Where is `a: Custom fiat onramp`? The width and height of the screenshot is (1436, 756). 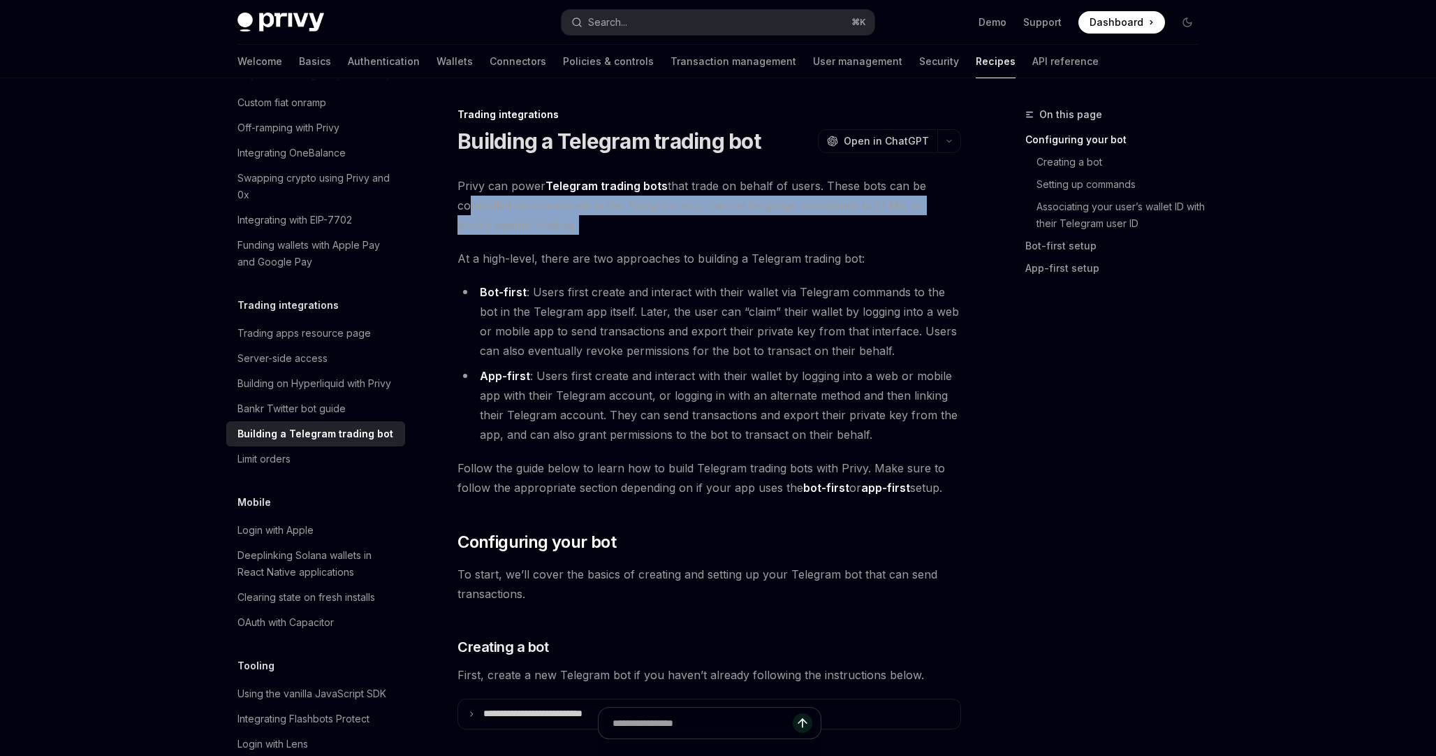
a: Custom fiat onramp is located at coordinates (316, 103).